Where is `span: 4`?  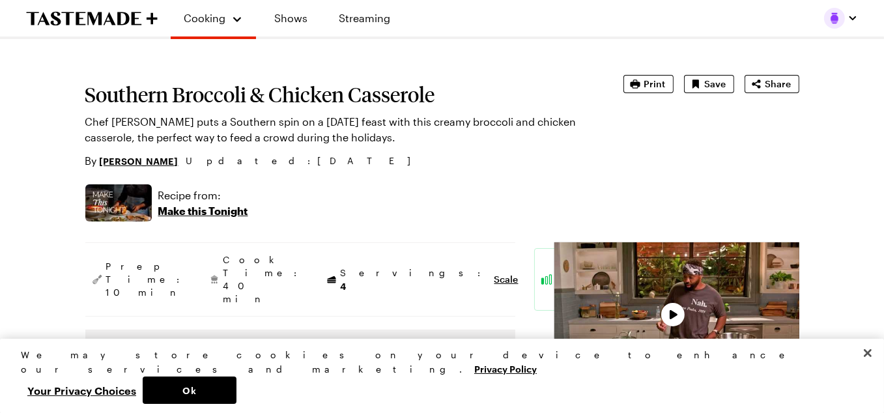
span: 4 is located at coordinates (343, 285).